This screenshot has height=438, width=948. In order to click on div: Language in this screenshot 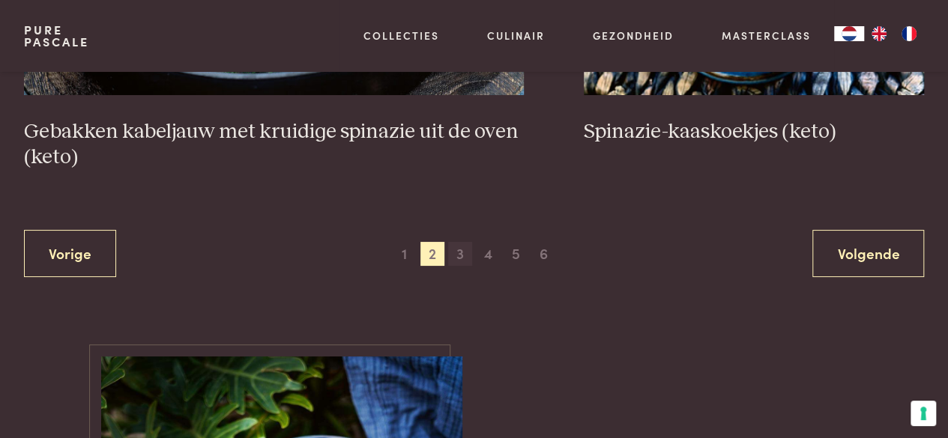, I will do `click(849, 34)`.